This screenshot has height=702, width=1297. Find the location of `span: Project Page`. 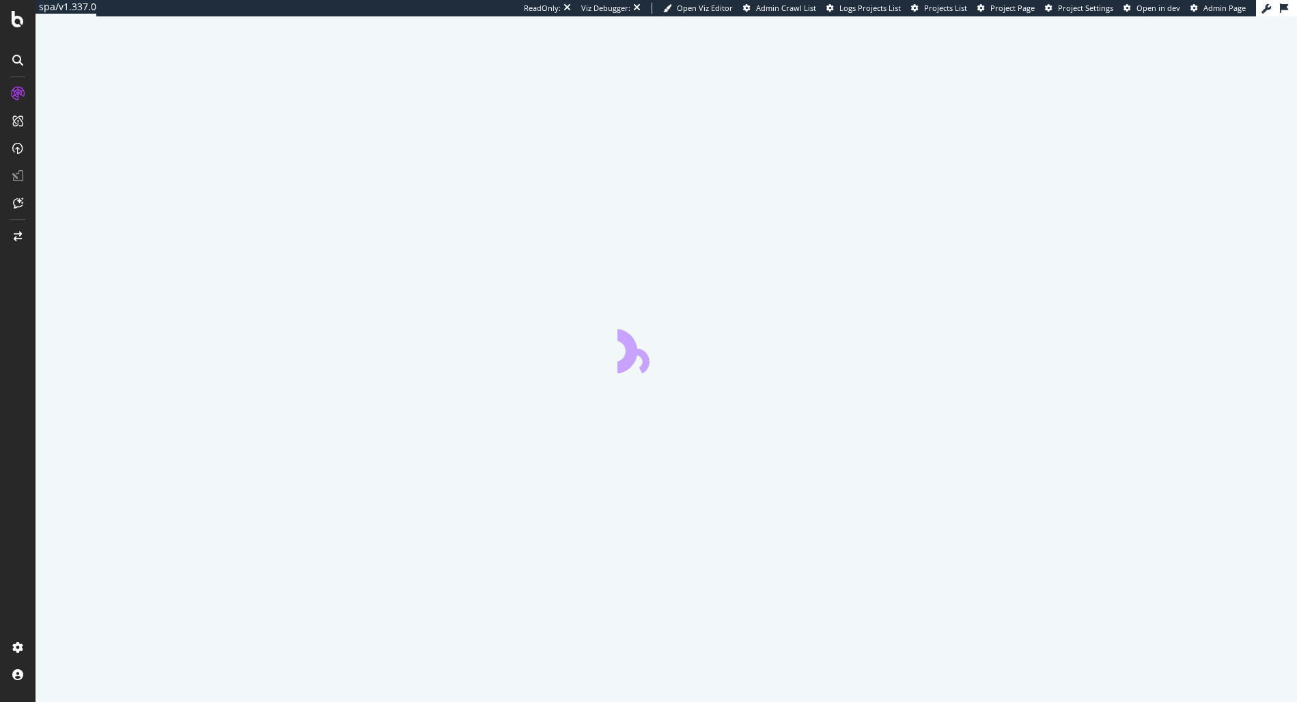

span: Project Page is located at coordinates (1012, 8).